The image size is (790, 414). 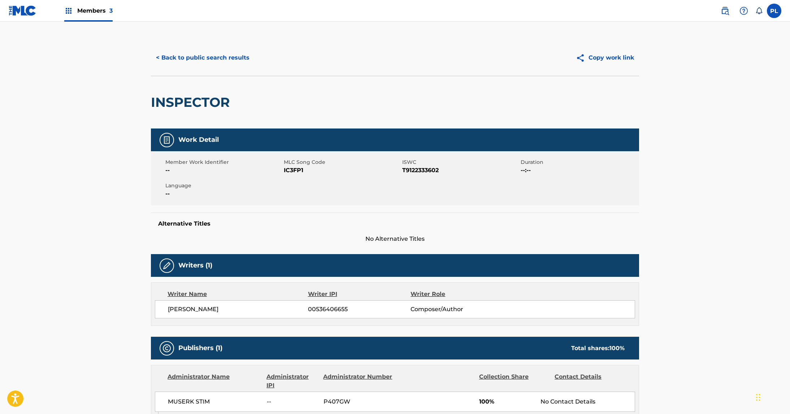 What do you see at coordinates (590, 381) in the screenshot?
I see `div: Contact Details` at bounding box center [590, 381].